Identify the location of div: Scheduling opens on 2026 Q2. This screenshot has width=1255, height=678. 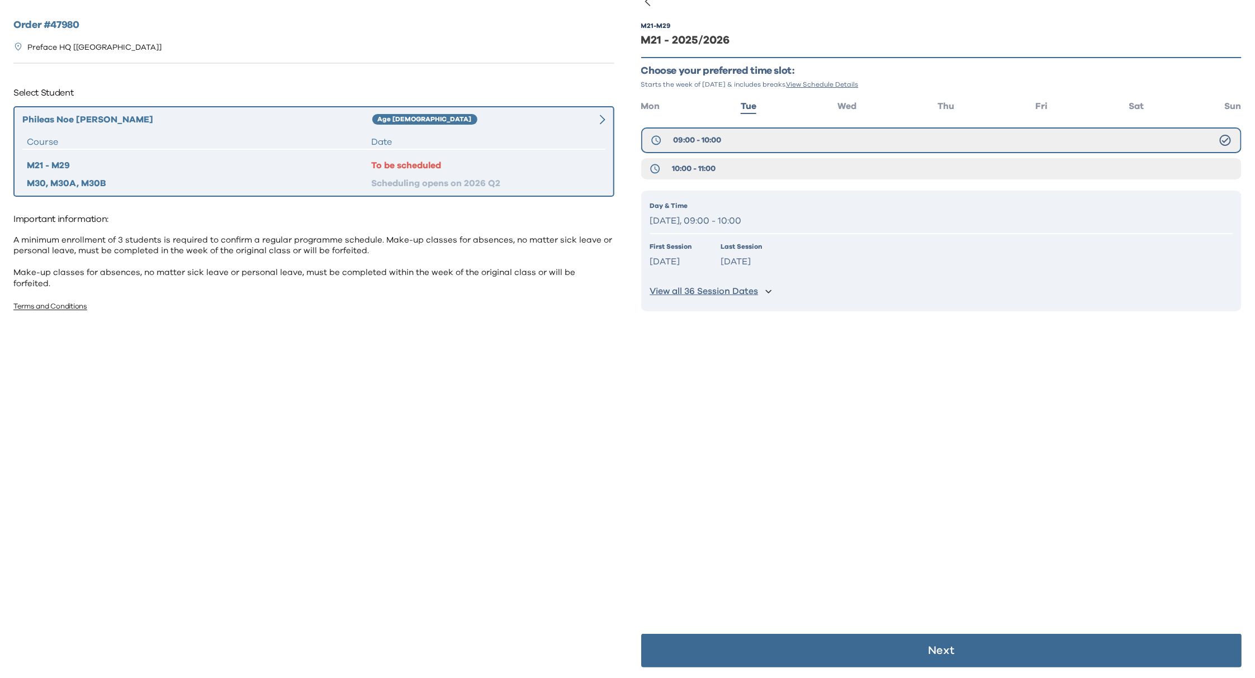
(486, 183).